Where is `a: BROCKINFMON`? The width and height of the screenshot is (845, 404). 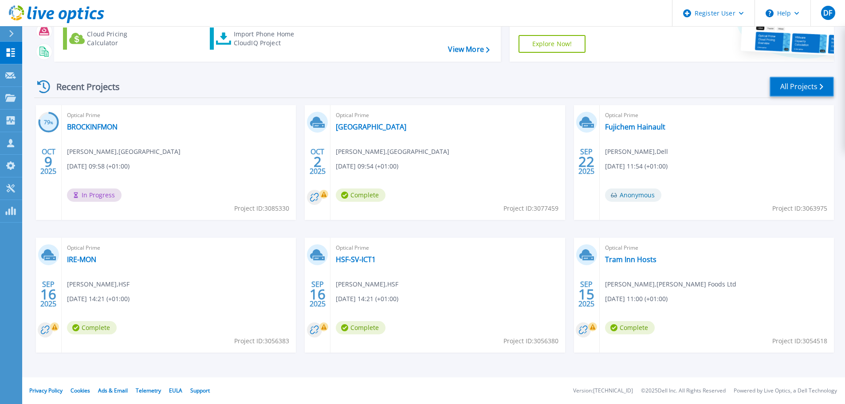 a: BROCKINFMON is located at coordinates (92, 127).